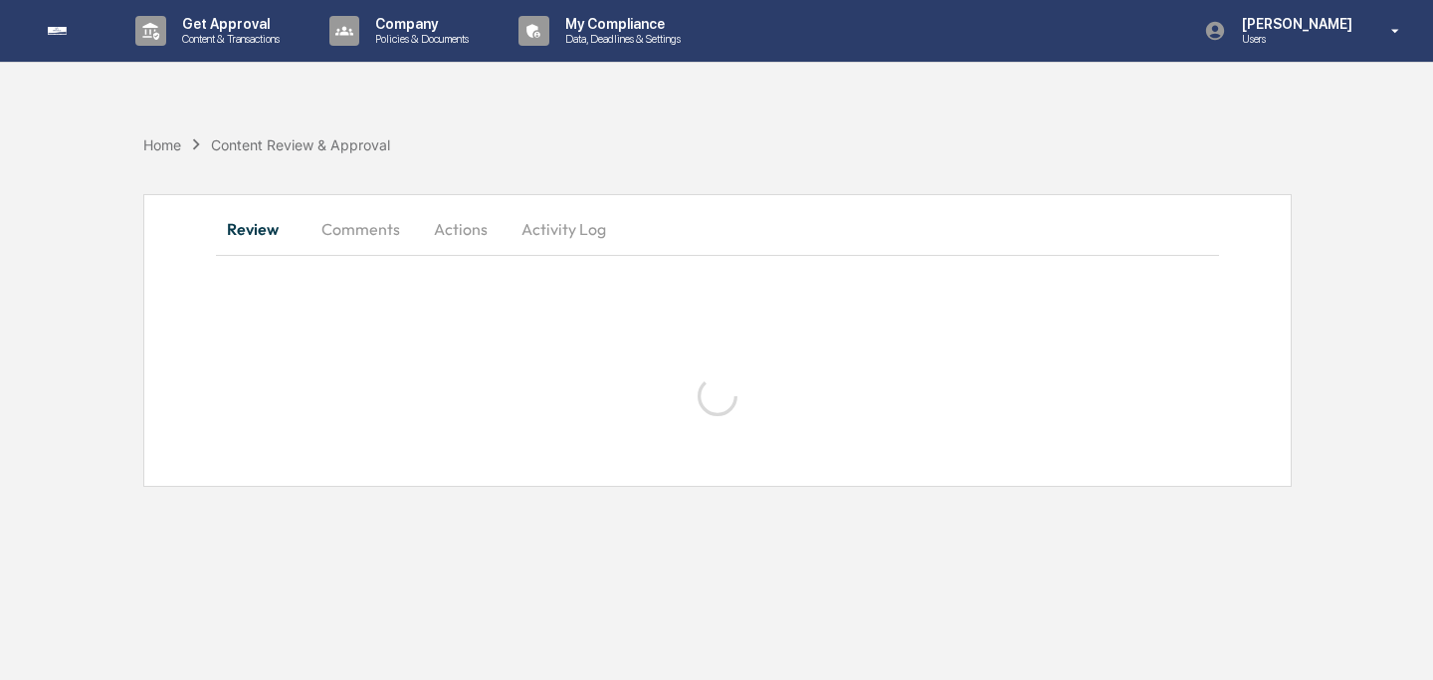 The height and width of the screenshot is (680, 1433). What do you see at coordinates (620, 24) in the screenshot?
I see `p: My Compliance` at bounding box center [620, 24].